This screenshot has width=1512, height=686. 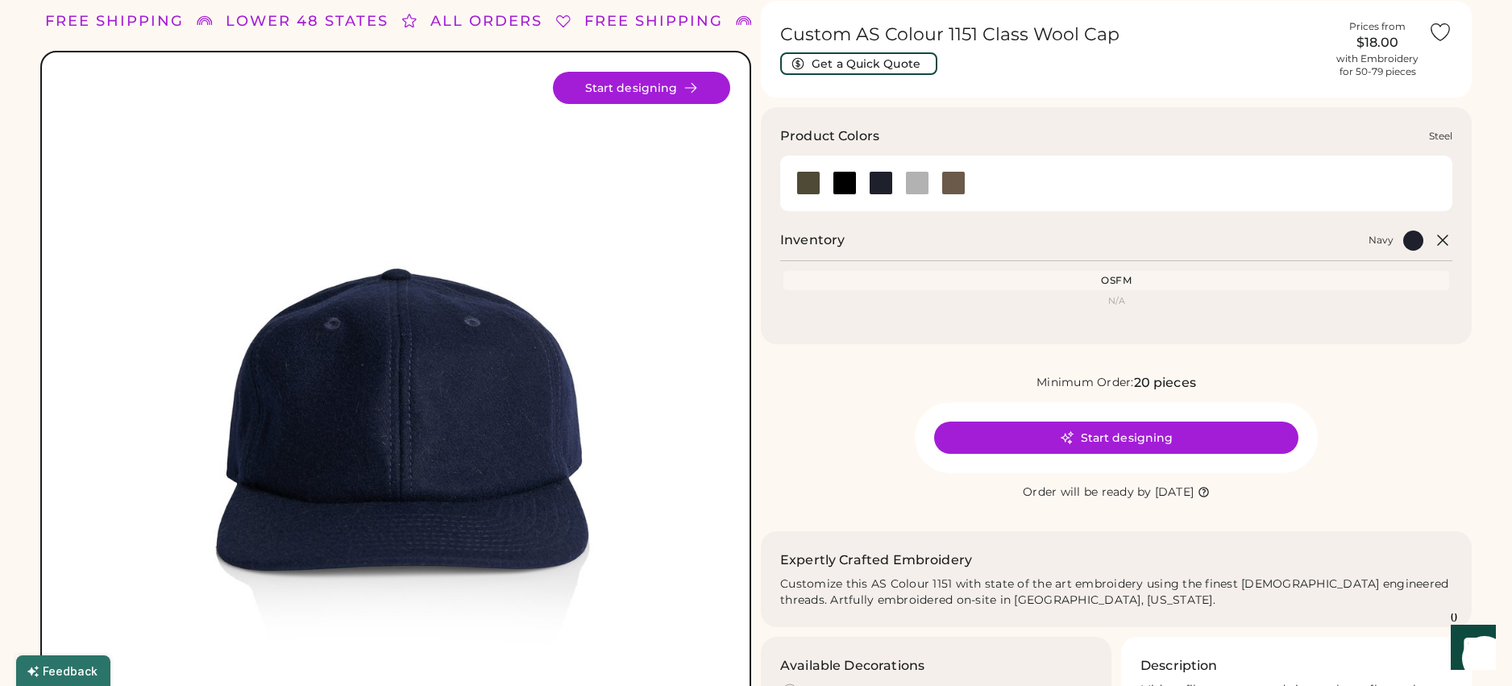 I want to click on div: 20 pieces, so click(x=1165, y=383).